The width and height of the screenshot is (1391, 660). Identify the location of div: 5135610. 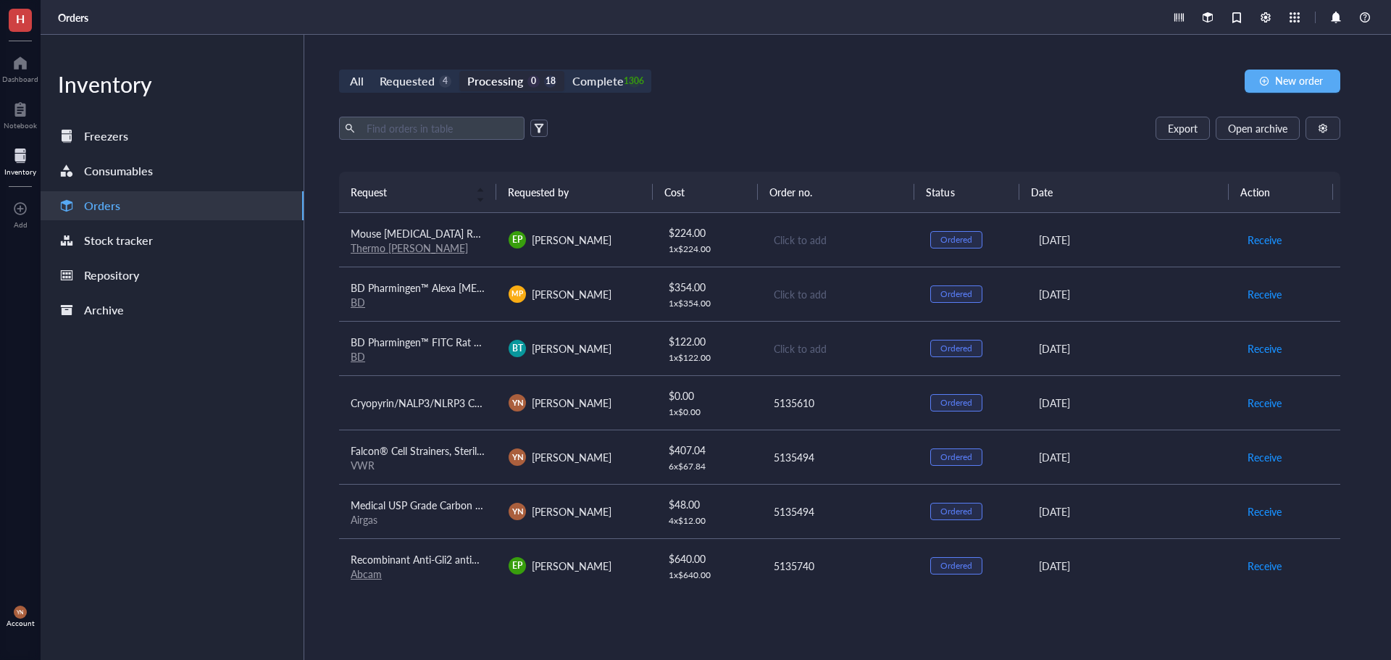
(841, 403).